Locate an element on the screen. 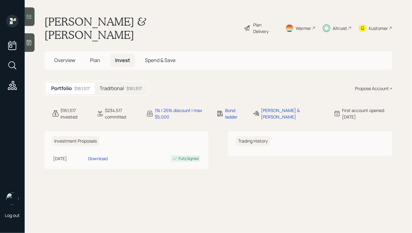 The image size is (412, 233). div: 1% | 25% discount | max $5,000 is located at coordinates (182, 113).